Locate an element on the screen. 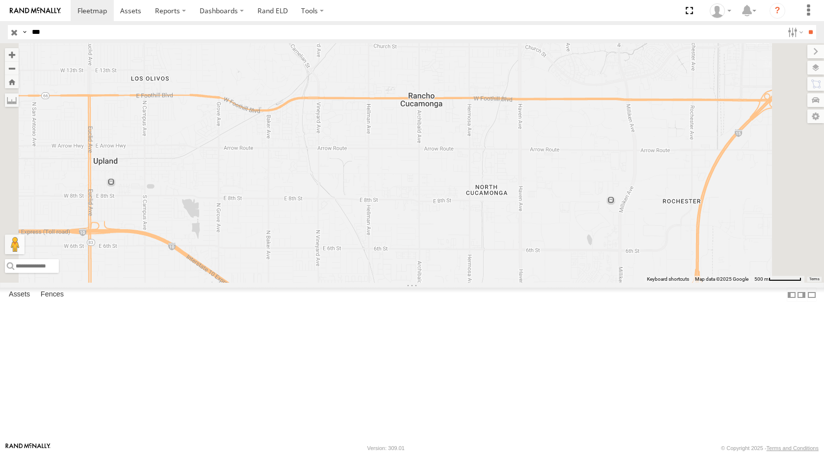 This screenshot has height=453, width=824. div: © Copyright 2025 - is located at coordinates (770, 448).